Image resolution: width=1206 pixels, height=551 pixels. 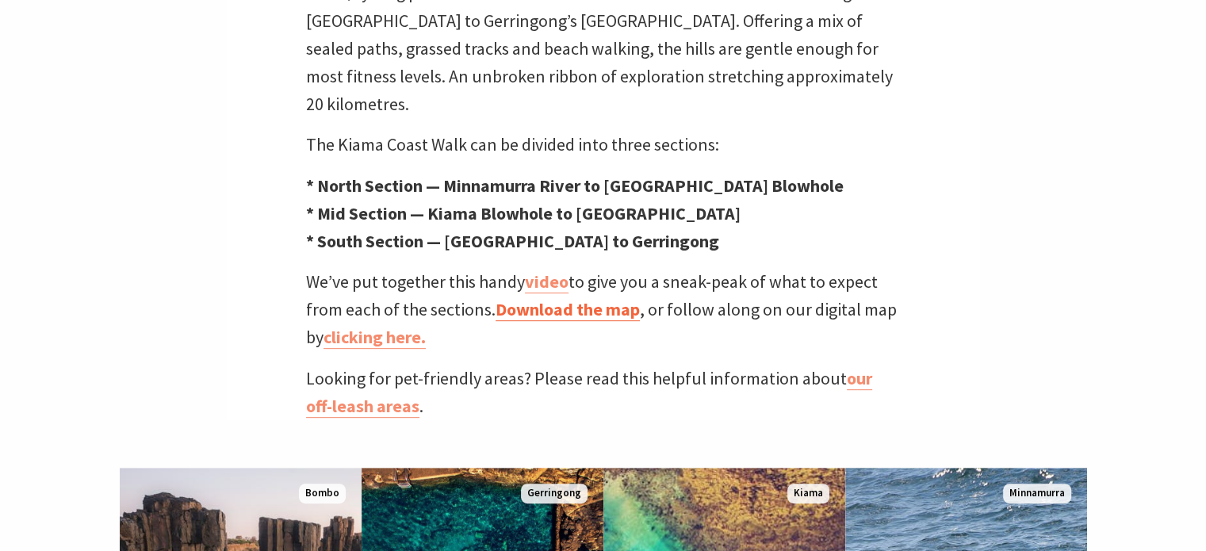 I want to click on a: clicking here., so click(x=374, y=337).